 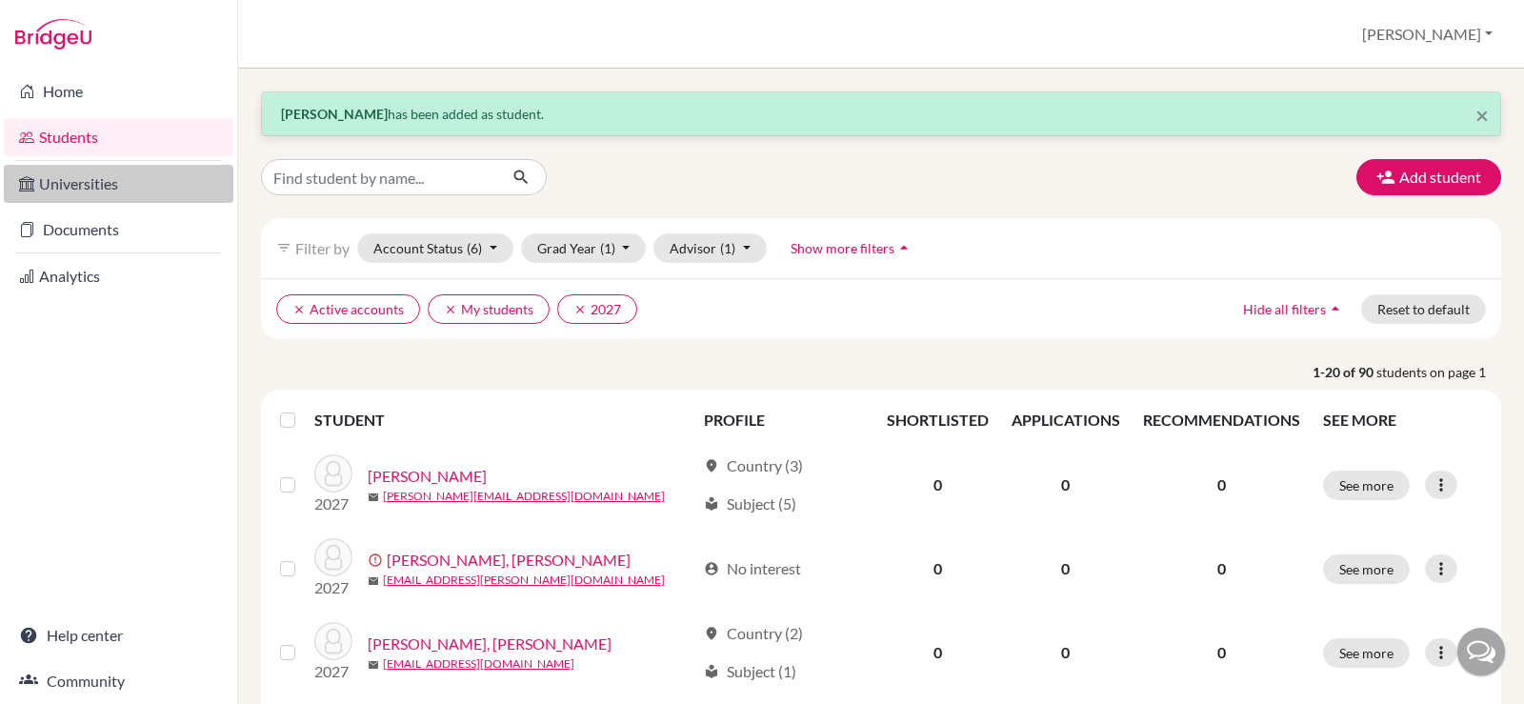 What do you see at coordinates (1284, 309) in the screenshot?
I see `span: Hide all filters` at bounding box center [1284, 309].